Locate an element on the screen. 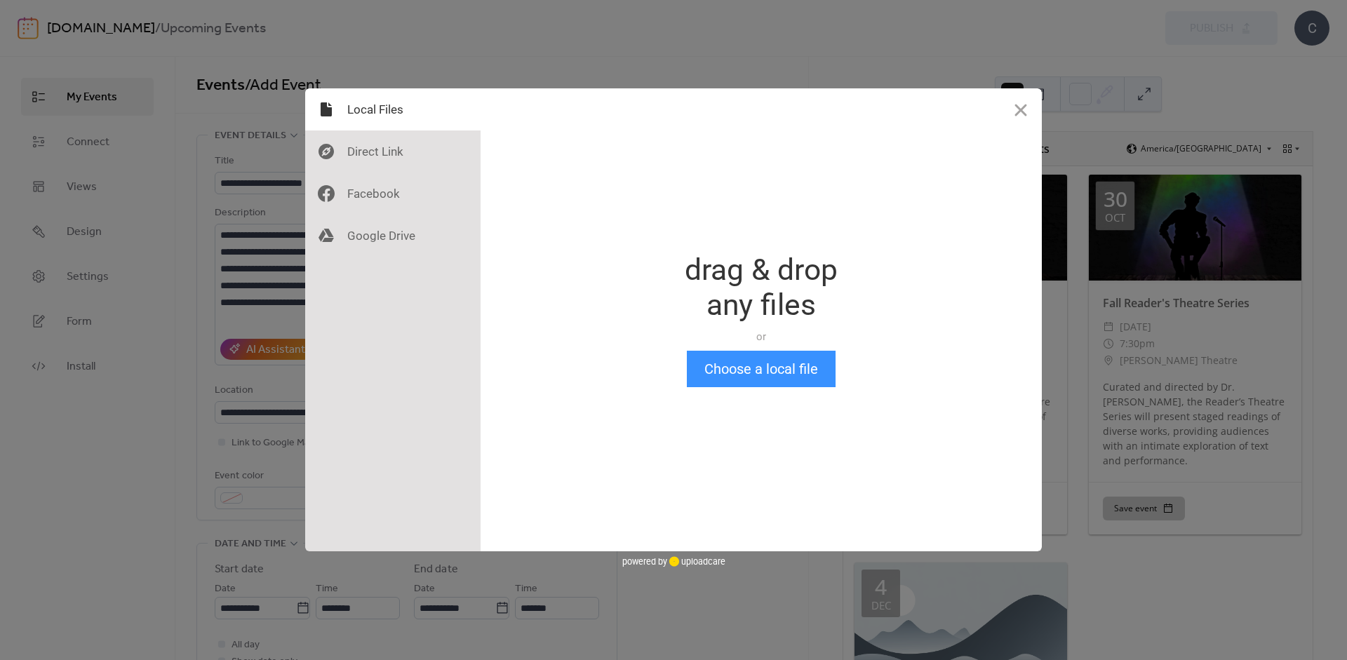 The image size is (1347, 660). div: Direct Link is located at coordinates (393, 152).